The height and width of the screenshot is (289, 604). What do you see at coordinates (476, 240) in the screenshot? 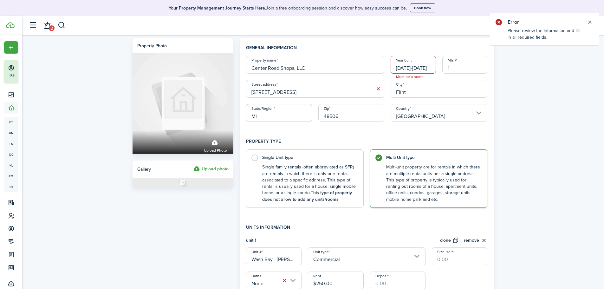
I see `button: remove` at bounding box center [476, 240].